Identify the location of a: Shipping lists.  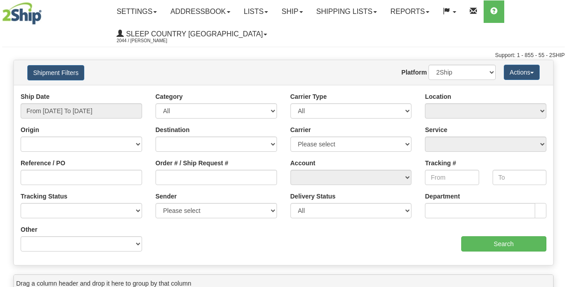
(347, 12).